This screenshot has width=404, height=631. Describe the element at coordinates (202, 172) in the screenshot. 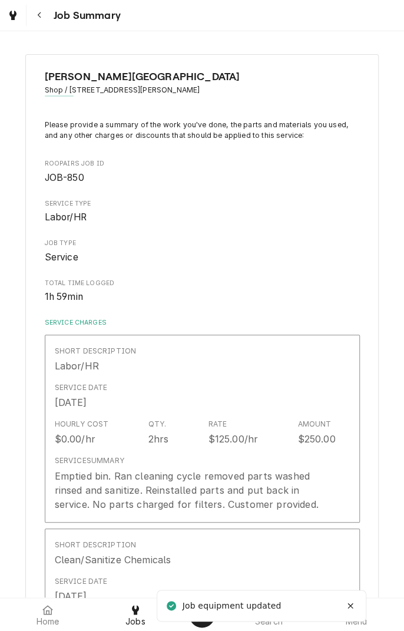

I see `div: Roopairs Job ID` at that location.